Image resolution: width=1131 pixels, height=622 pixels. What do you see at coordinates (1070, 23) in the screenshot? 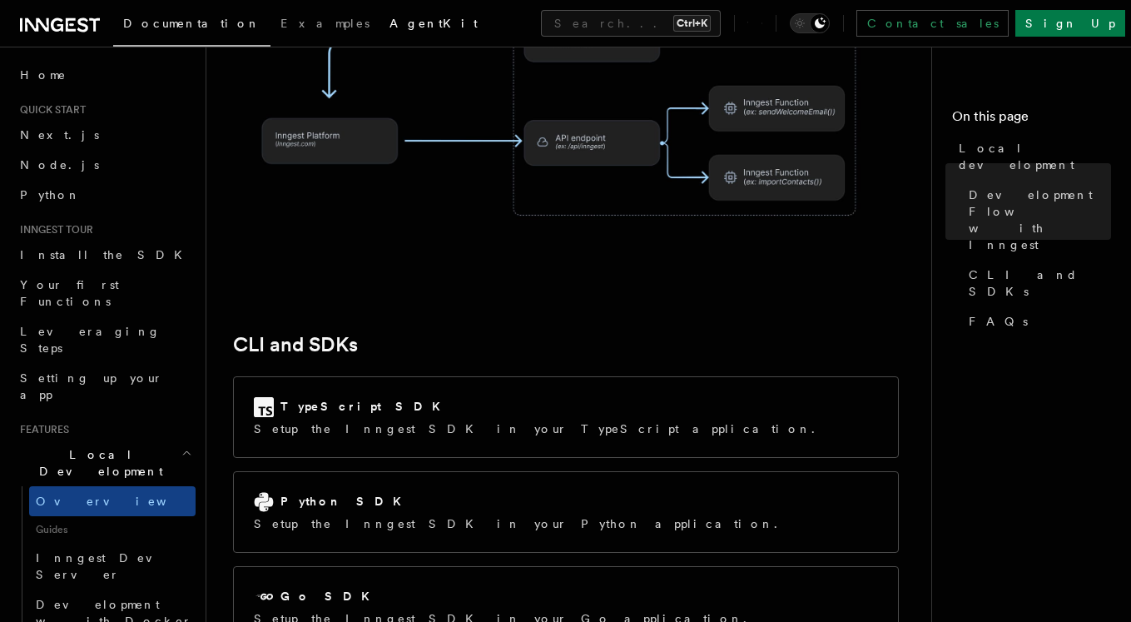
I see `a: Sign Up` at bounding box center [1070, 23].